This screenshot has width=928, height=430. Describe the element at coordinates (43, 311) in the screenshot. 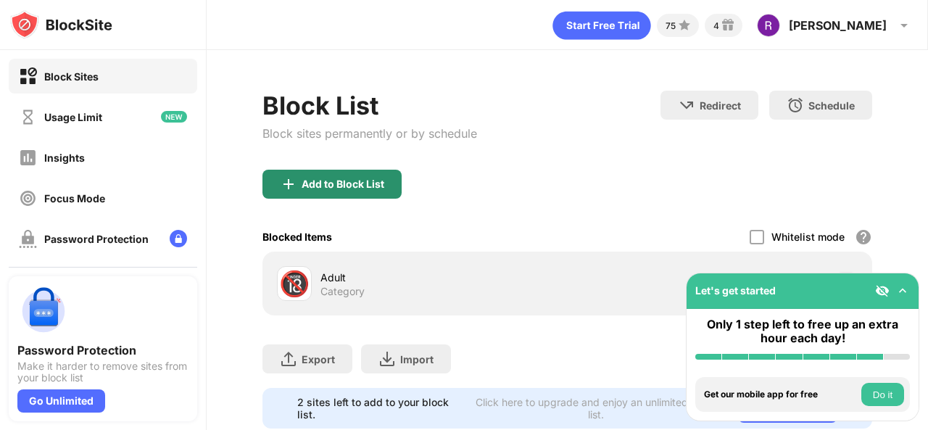

I see `img: push-password-protection.svg` at that location.